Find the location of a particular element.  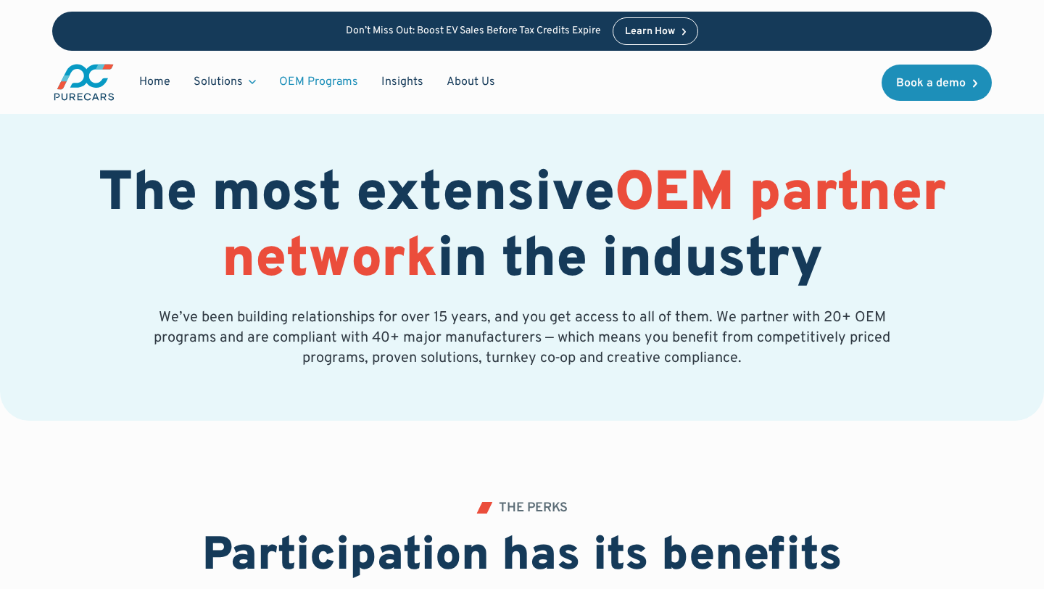

p: Don’t Miss Out: Boost EV Sales Before Tax Credits Expire is located at coordinates (474, 31).